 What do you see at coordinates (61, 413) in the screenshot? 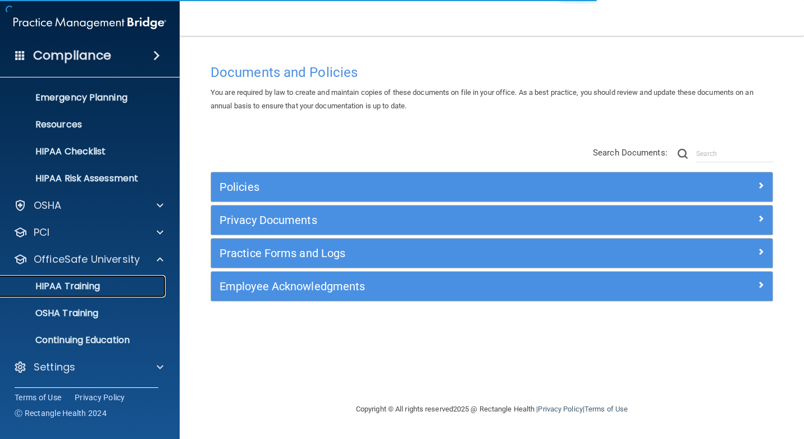
I see `span: Ⓒ Rectangle Health 2024` at bounding box center [61, 413].